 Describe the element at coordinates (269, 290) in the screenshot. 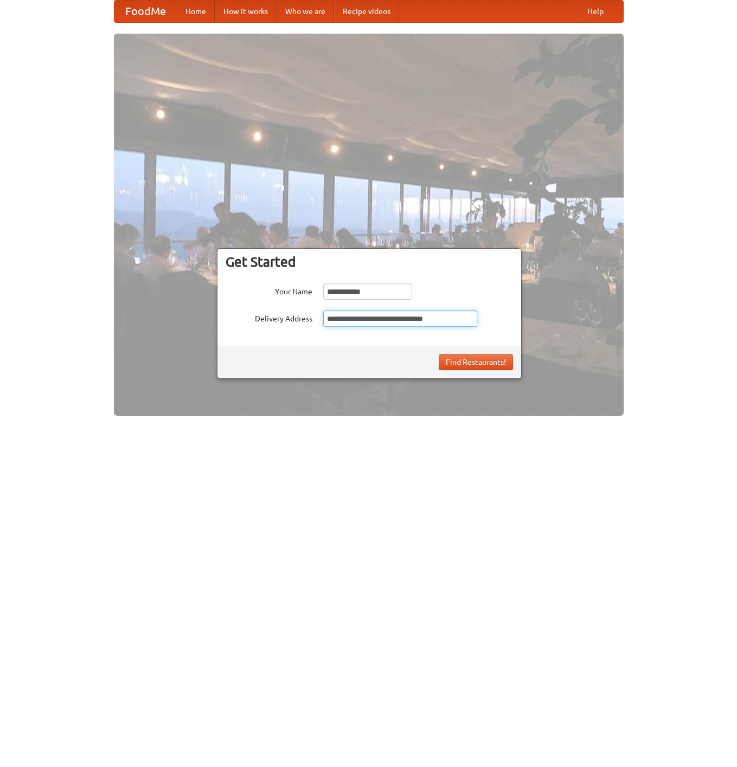

I see `label: Your Name` at that location.